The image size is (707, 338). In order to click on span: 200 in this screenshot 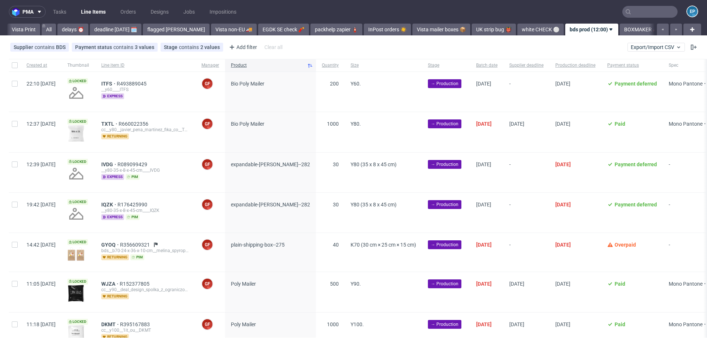, I will do `click(334, 84)`.